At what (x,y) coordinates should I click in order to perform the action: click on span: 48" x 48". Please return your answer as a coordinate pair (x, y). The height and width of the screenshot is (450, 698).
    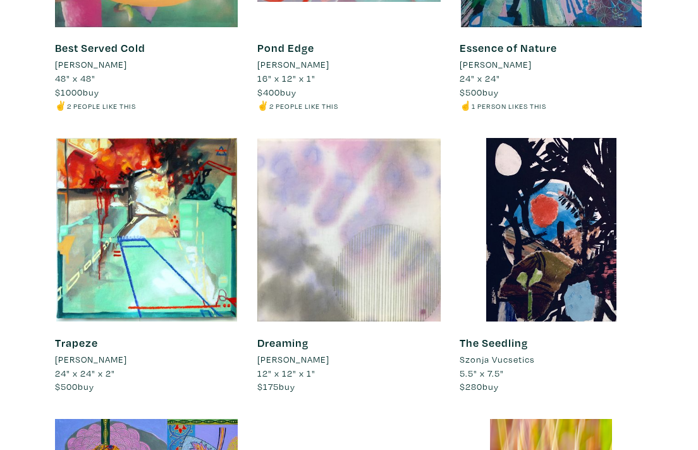
    Looking at the image, I should click on (75, 78).